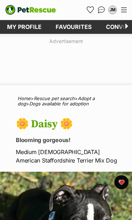  I want to click on a: Adopt a dog, so click(56, 101).